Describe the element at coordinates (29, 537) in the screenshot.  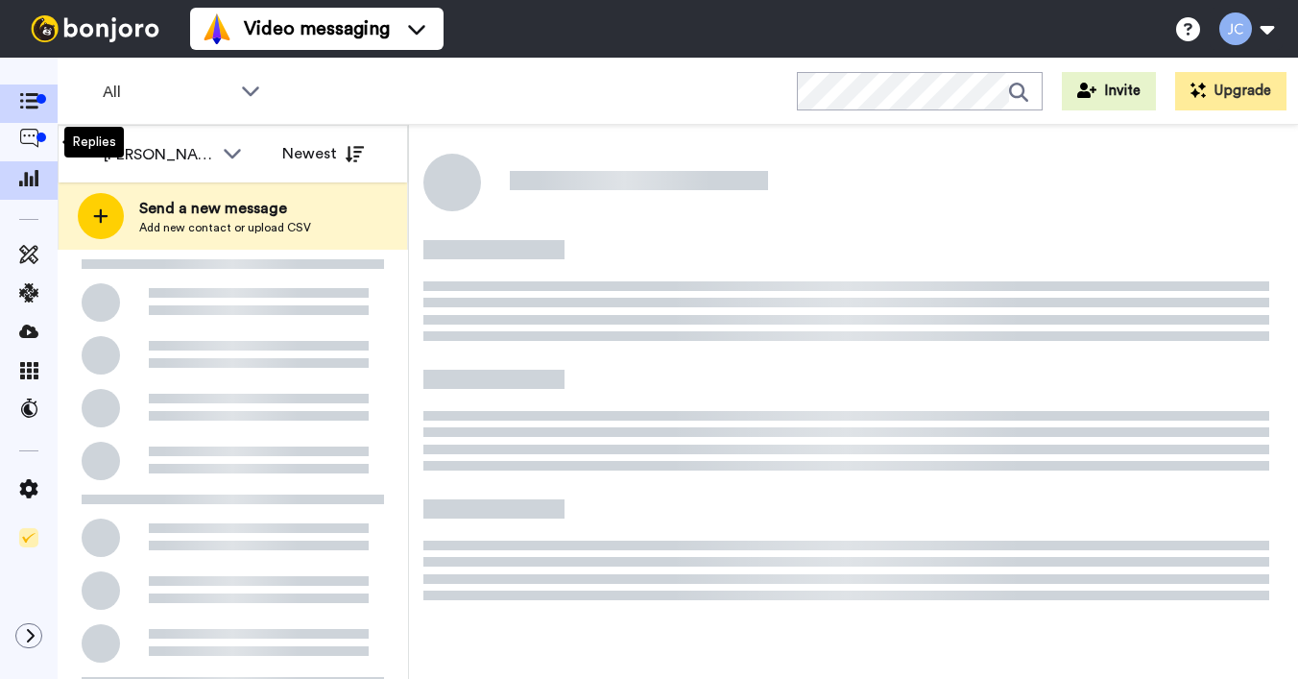
I see `img: Checklist.svg` at that location.